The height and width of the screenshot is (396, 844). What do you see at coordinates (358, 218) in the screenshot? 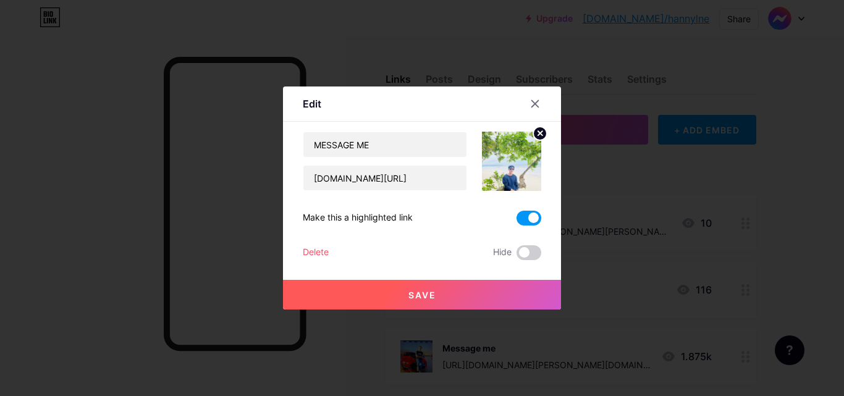
I see `div: Make this a highlighted link` at bounding box center [358, 218].